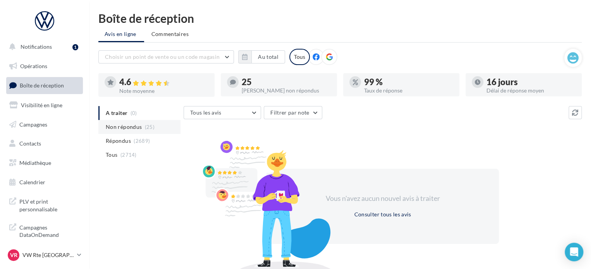 This screenshot has width=591, height=269. Describe the element at coordinates (166, 57) in the screenshot. I see `button: Choisir un point de vente ou un code magasin` at that location.